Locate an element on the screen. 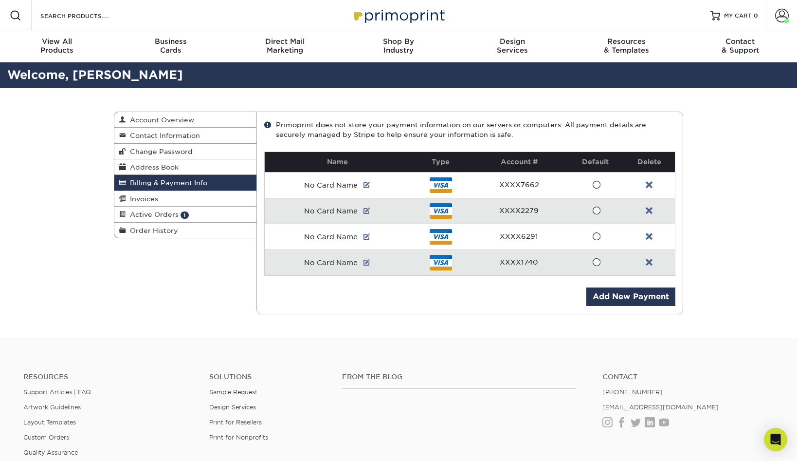  a: Layout Templates is located at coordinates (50, 422).